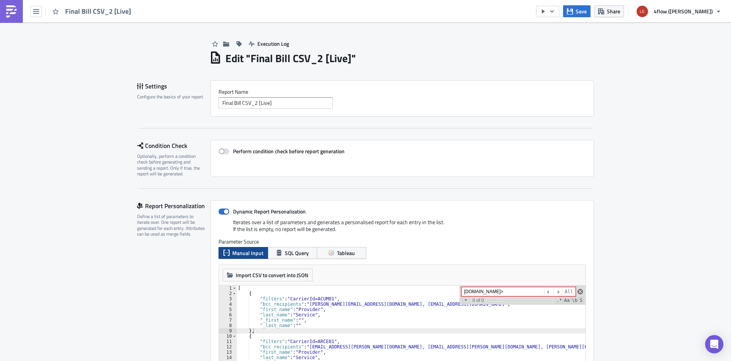 The height and width of the screenshot is (361, 731). I want to click on button: Import CSV to convert into JSON, so click(268, 275).